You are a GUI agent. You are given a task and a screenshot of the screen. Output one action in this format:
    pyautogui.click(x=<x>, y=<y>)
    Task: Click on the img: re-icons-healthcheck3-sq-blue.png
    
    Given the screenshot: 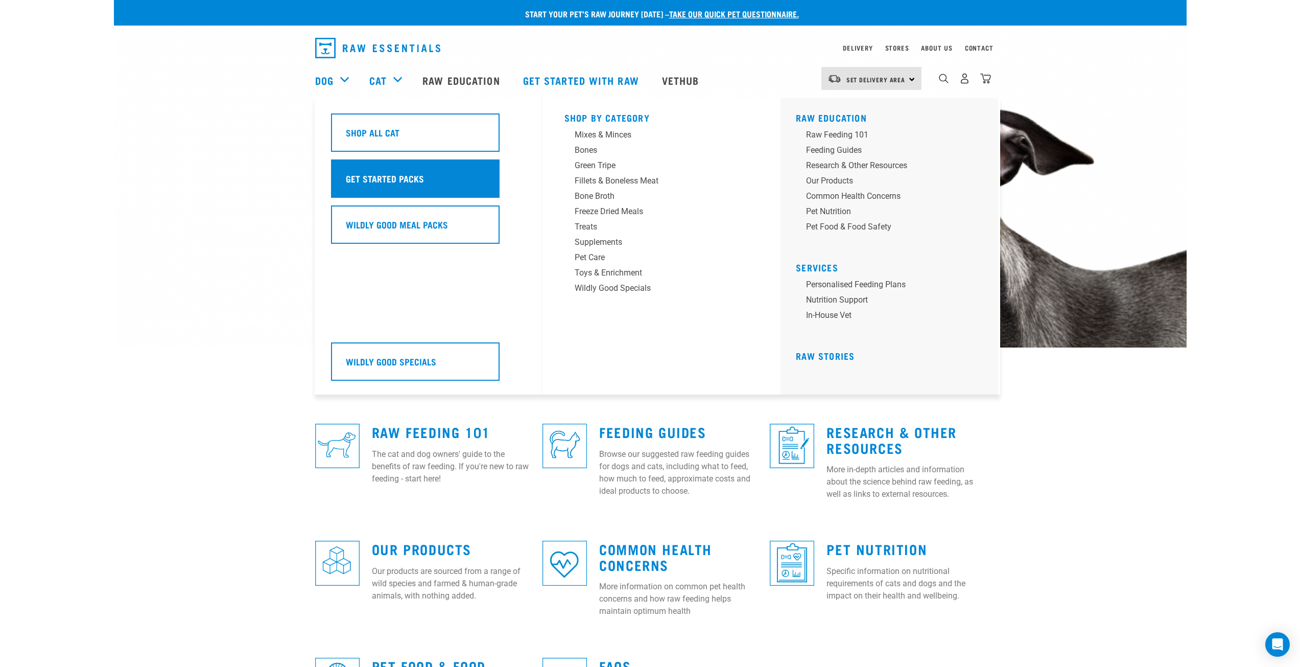 What is the action you would take?
    pyautogui.click(x=792, y=562)
    